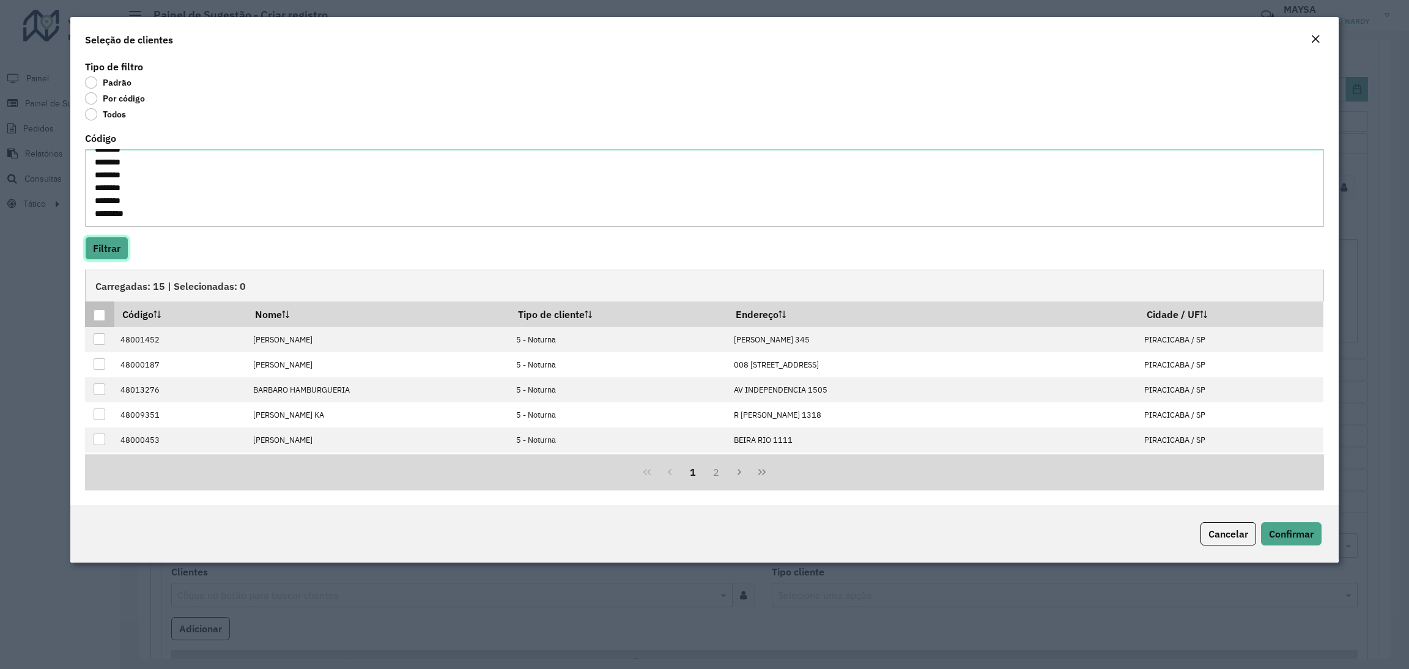  I want to click on td: 48001452, so click(180, 339).